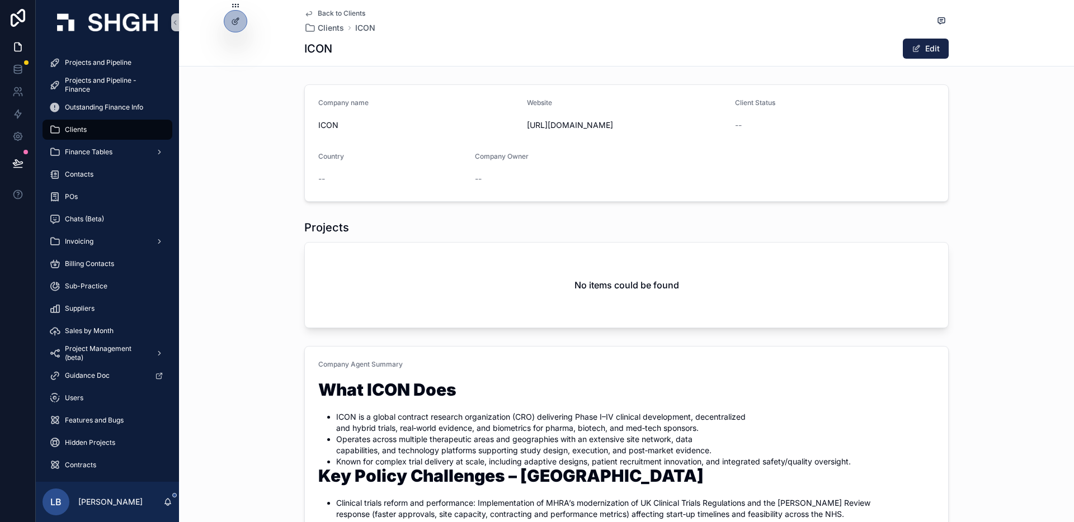 This screenshot has width=1074, height=522. What do you see at coordinates (318, 49) in the screenshot?
I see `h1: ICON` at bounding box center [318, 49].